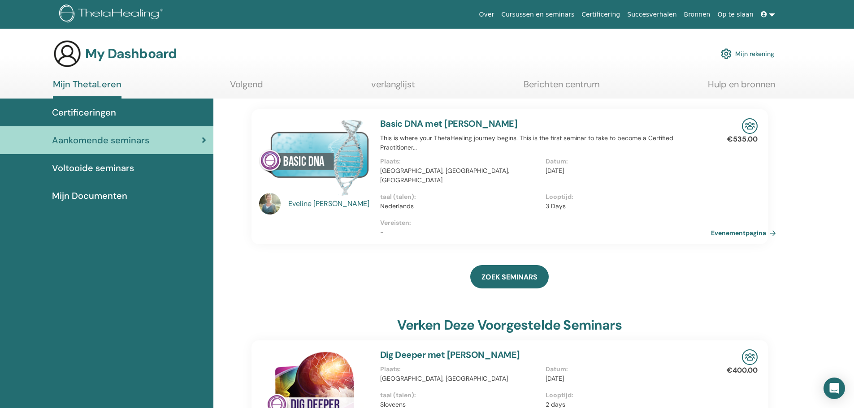 The width and height of the screenshot is (854, 408). What do you see at coordinates (742, 139) in the screenshot?
I see `p: €535.00` at bounding box center [742, 139].